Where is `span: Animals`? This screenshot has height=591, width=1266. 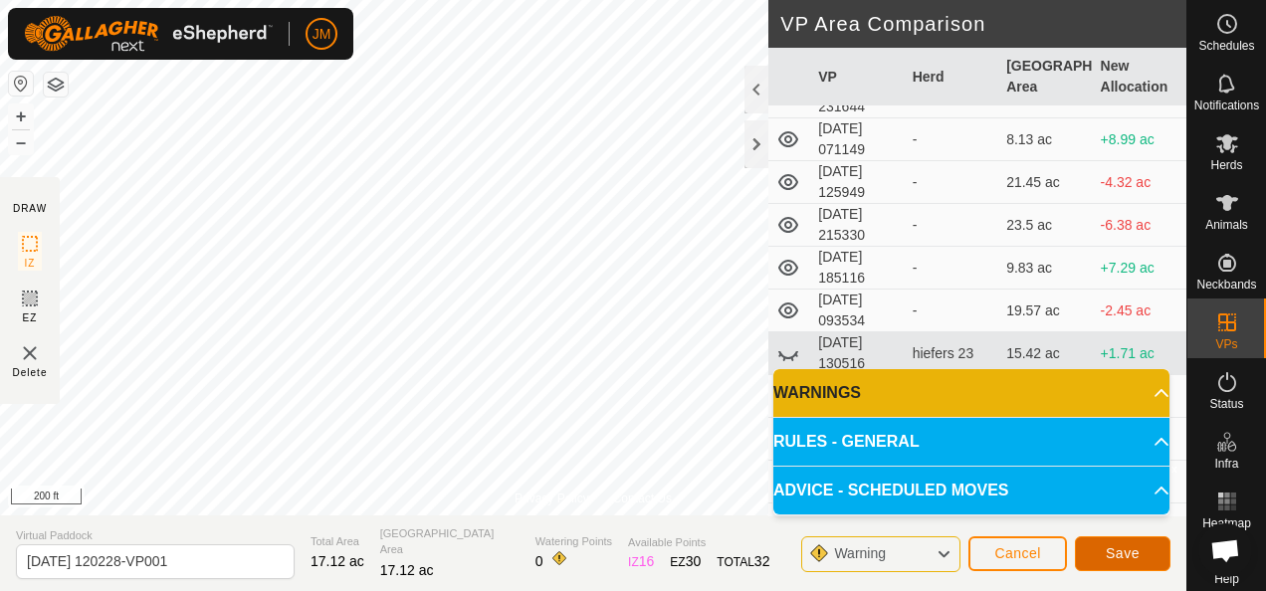
span: Animals is located at coordinates (1226, 225).